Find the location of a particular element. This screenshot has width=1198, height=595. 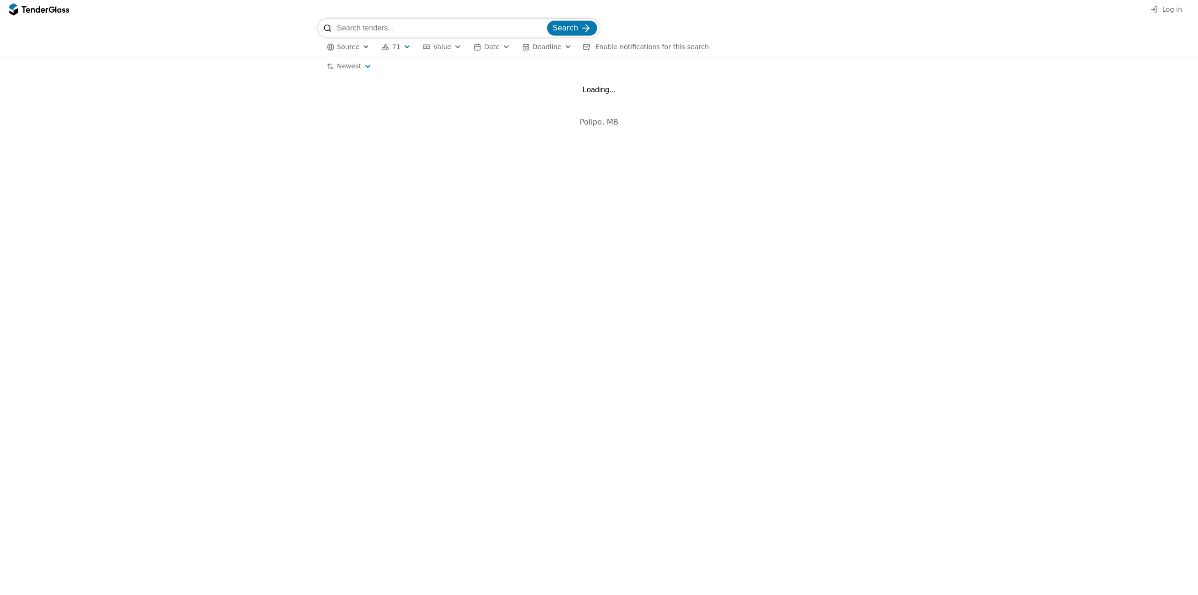

span: Log in is located at coordinates (1173, 9).